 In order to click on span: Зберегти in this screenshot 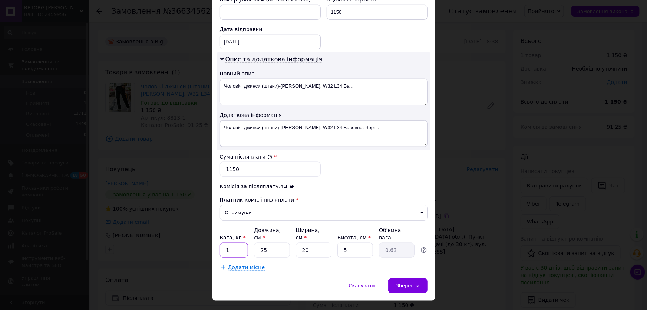, I will do `click(408, 285)`.